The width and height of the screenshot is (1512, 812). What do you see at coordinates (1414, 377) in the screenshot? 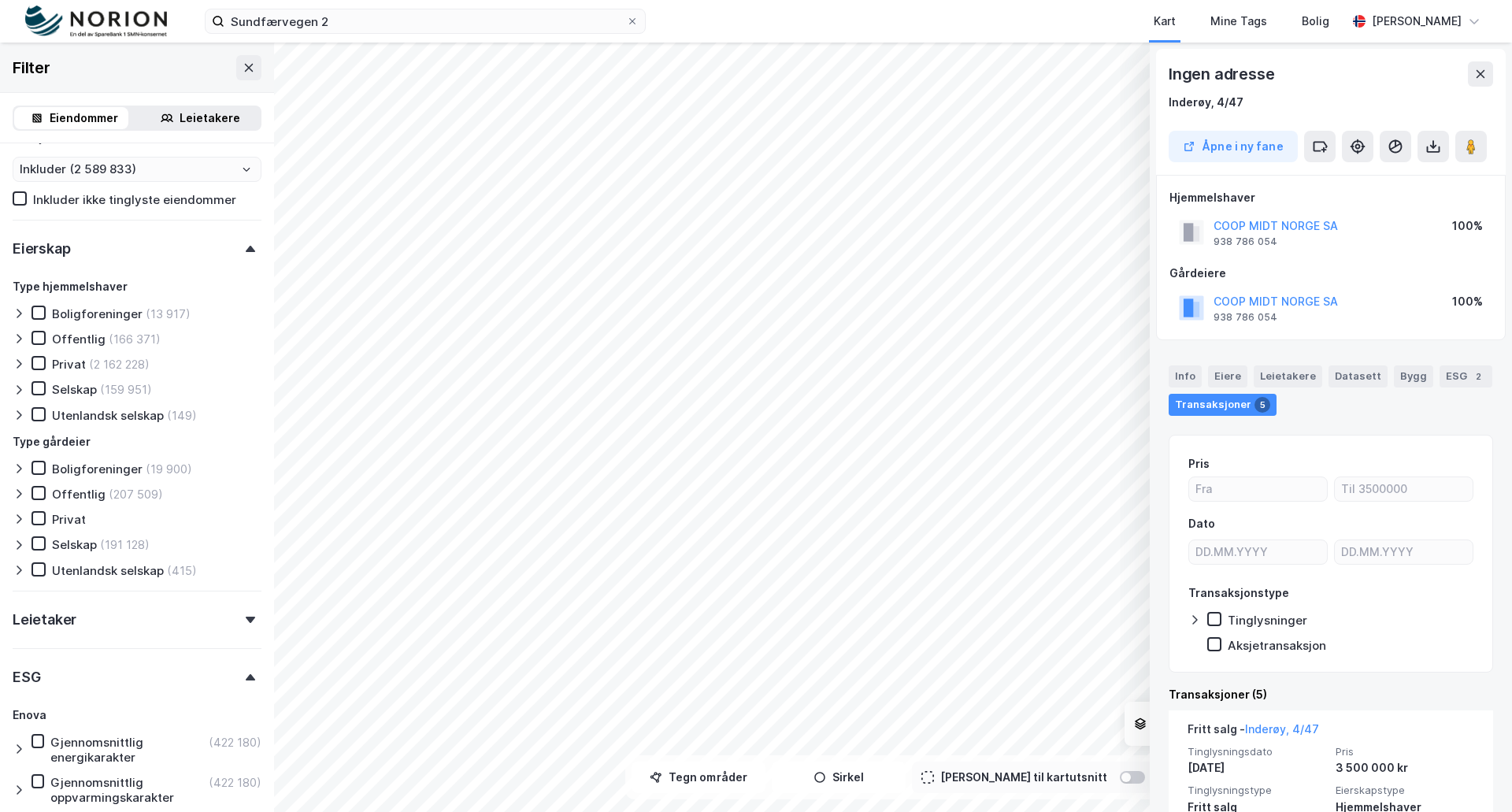
I see `div: Bygg` at bounding box center [1414, 377].